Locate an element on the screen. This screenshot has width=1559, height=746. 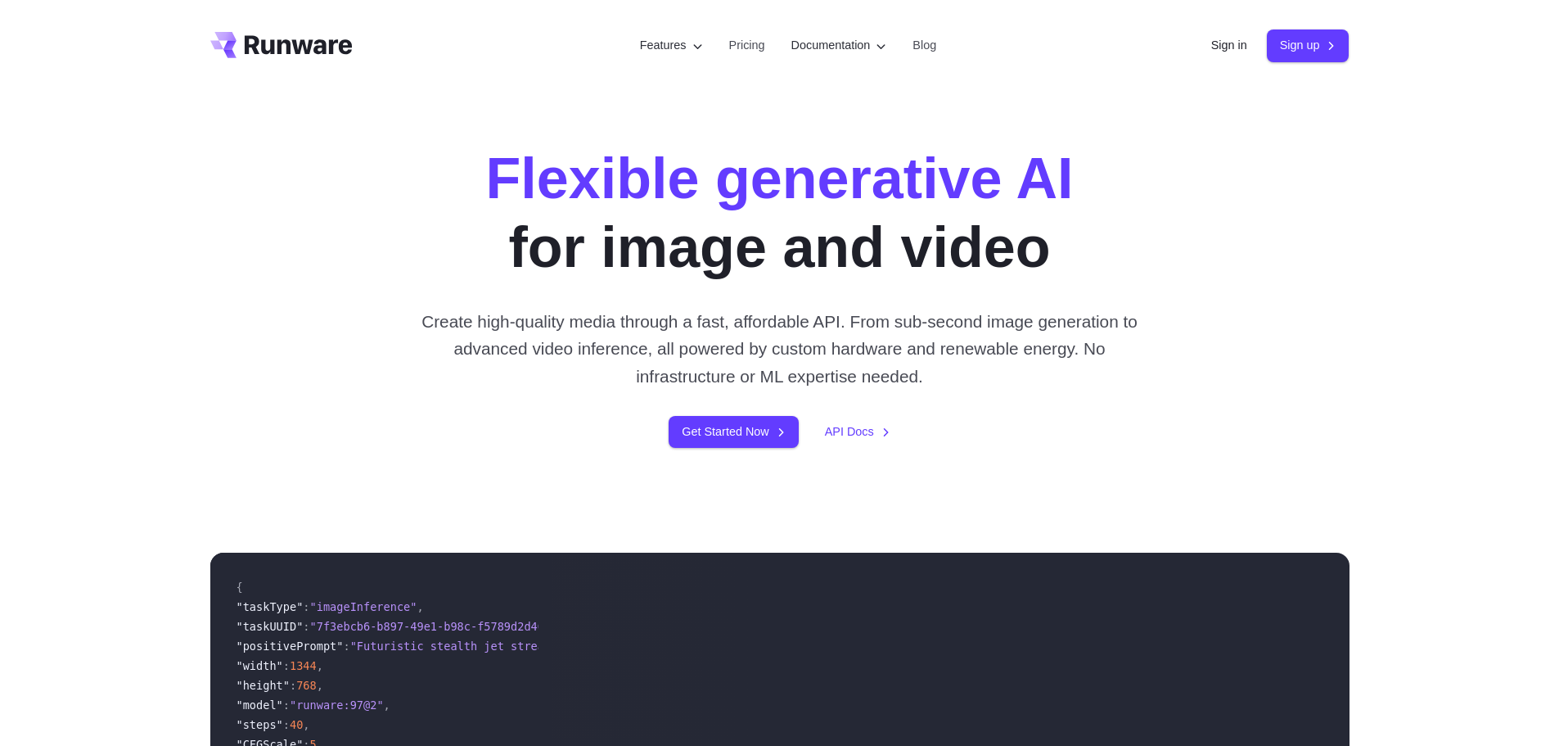
a: Sign in is located at coordinates (1229, 45).